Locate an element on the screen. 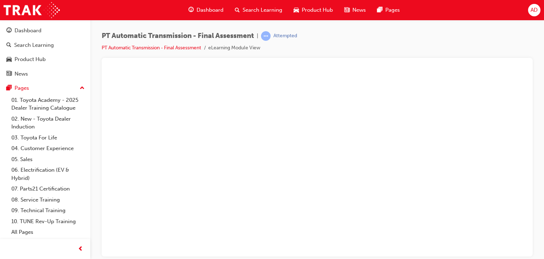 This screenshot has width=544, height=259. li: eLearning Module View is located at coordinates (234, 48).